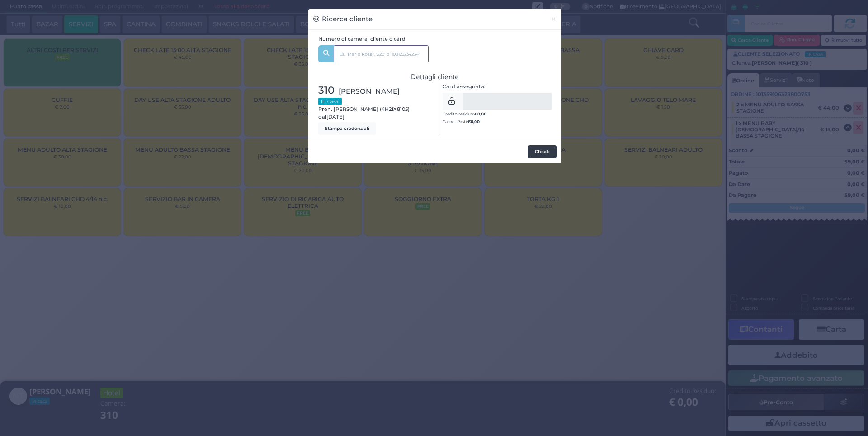  What do you see at coordinates (381, 54) in the screenshot?
I see `input: Es. 'Mario Rossi', '220' o '108123234234'` at bounding box center [381, 54].